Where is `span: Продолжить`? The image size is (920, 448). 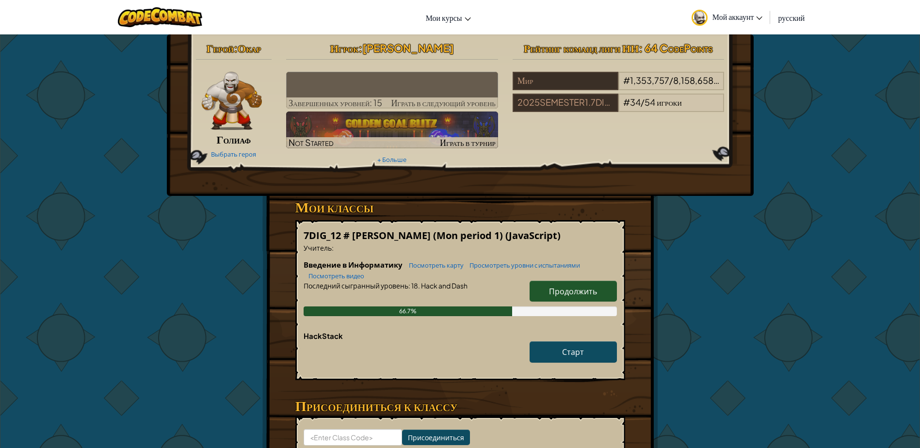
span: Продолжить is located at coordinates (573, 291).